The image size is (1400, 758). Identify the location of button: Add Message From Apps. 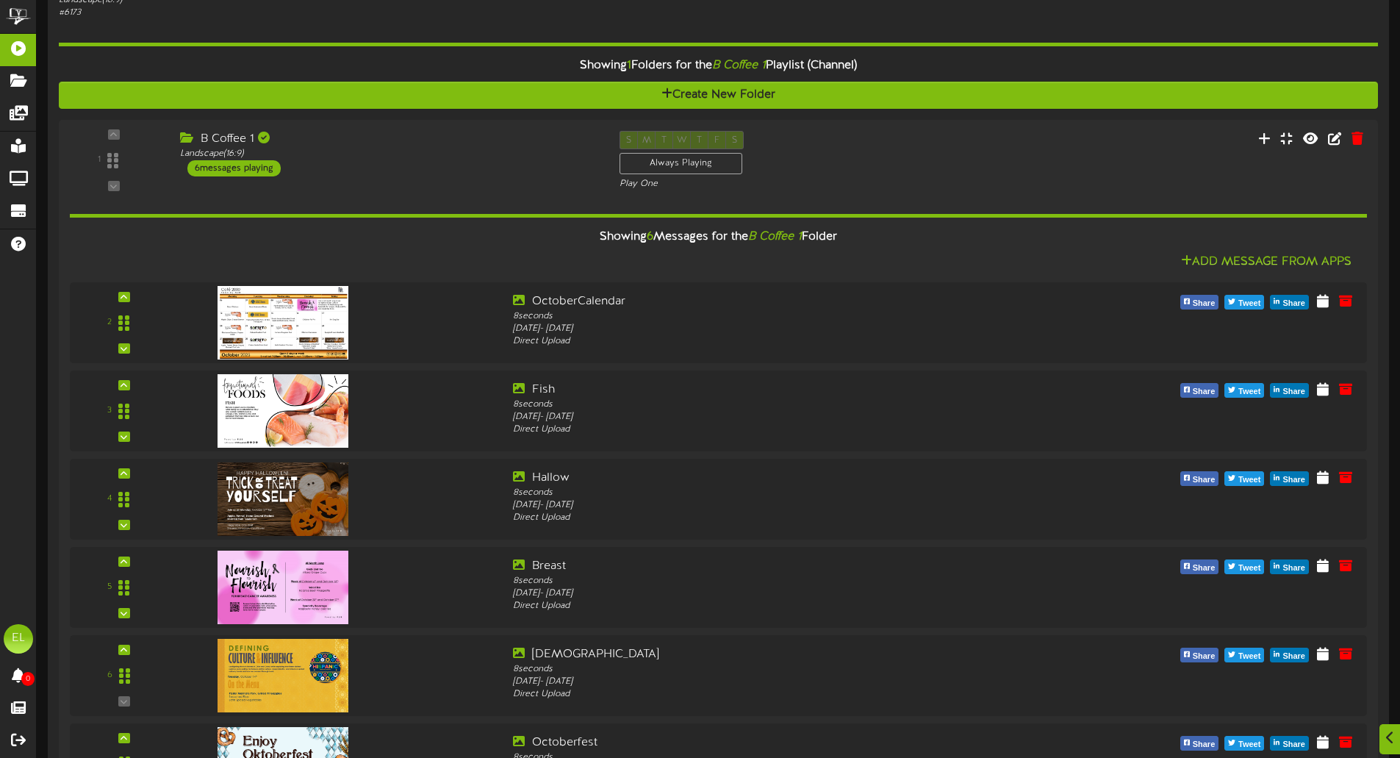
(1266, 262).